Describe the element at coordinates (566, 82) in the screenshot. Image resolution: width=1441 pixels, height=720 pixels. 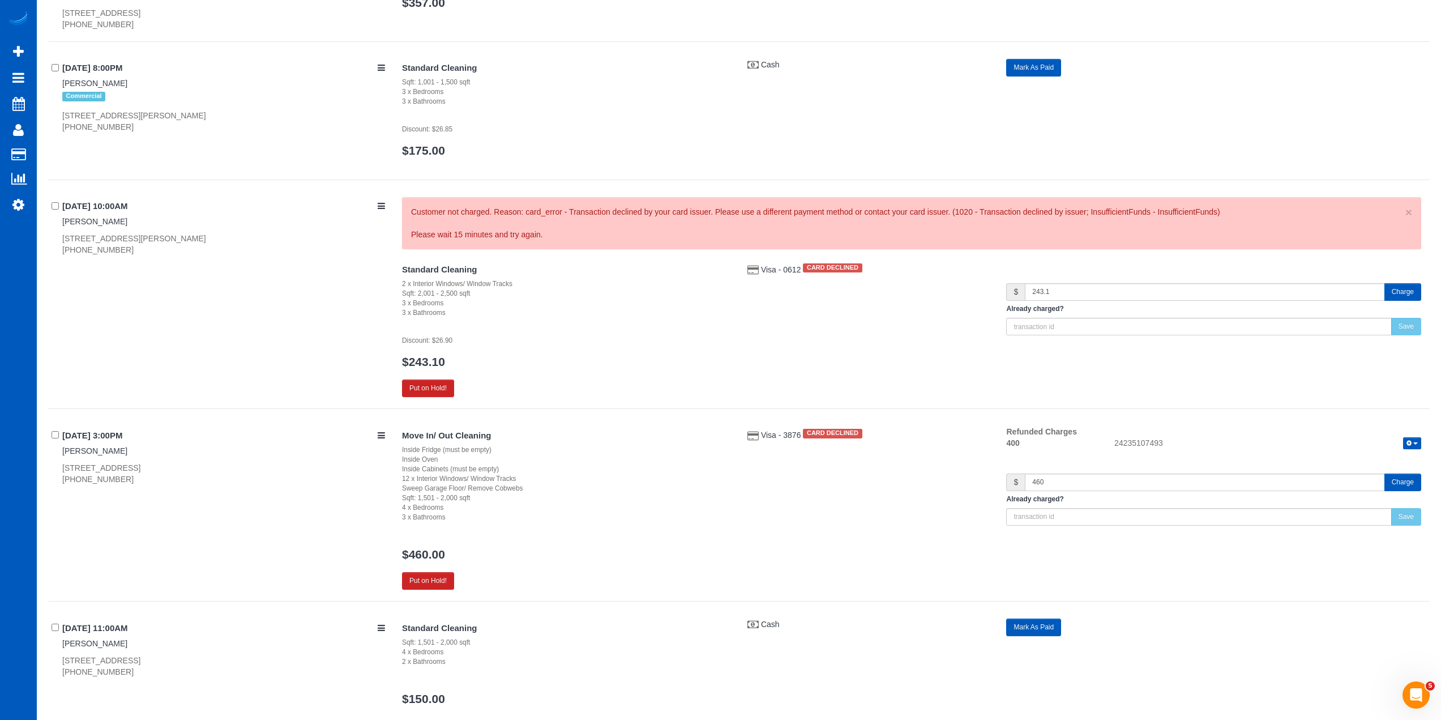
I see `div: Sqft: 1,001 - 1,500 sqft` at that location.